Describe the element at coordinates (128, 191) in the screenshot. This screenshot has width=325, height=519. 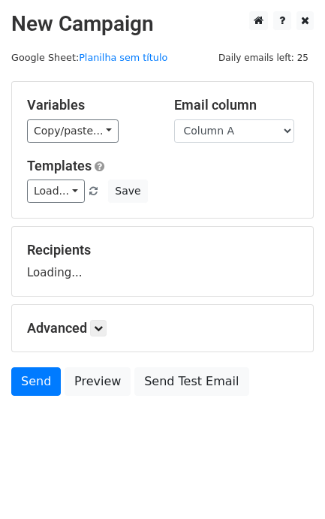
I see `button: Save` at that location.